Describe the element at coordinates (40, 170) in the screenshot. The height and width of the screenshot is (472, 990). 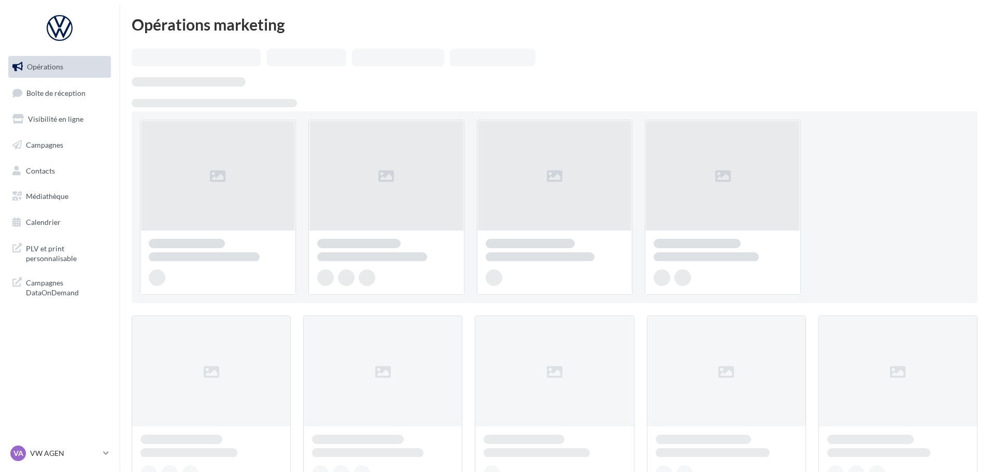
I see `span: Contacts` at that location.